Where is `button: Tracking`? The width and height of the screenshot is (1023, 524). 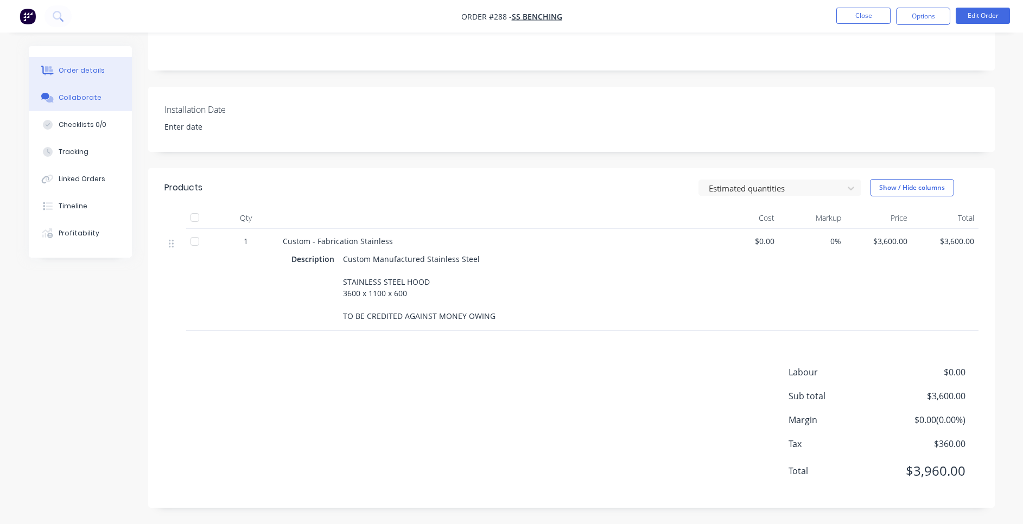
button: Tracking is located at coordinates (80, 152).